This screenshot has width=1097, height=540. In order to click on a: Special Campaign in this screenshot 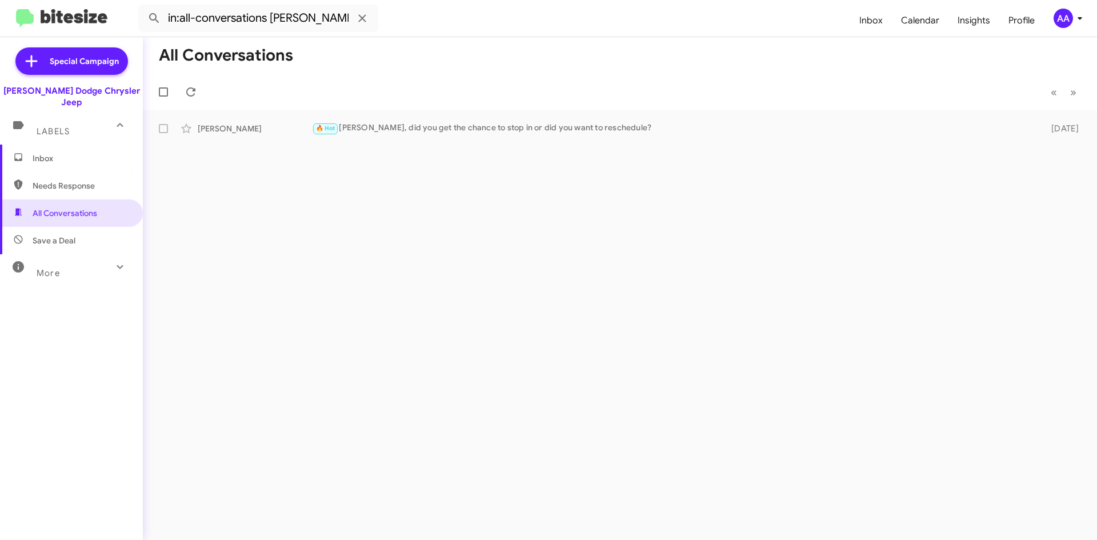, I will do `click(71, 61)`.